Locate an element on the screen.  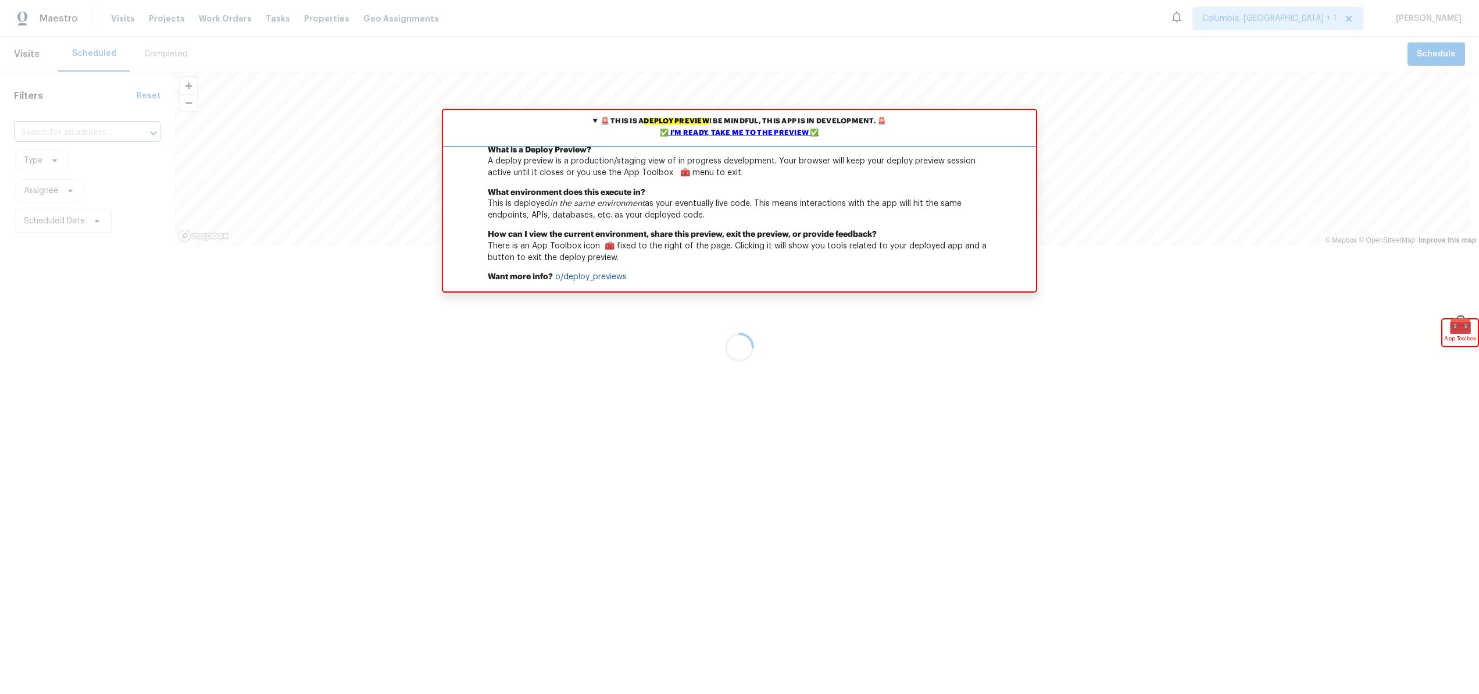
button: Zoom in is located at coordinates (188, 85).